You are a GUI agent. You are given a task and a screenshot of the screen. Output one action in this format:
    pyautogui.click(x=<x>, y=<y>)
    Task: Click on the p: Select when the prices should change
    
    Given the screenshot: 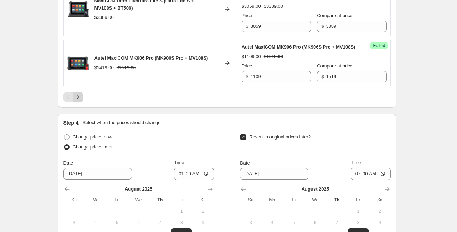 What is the action you would take?
    pyautogui.click(x=121, y=123)
    